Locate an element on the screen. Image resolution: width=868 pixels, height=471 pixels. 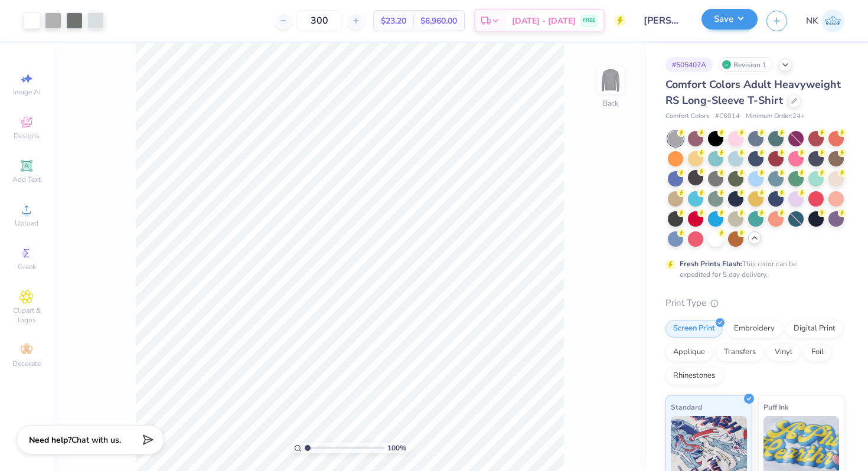
span: Clipart & logos is located at coordinates (27, 315).